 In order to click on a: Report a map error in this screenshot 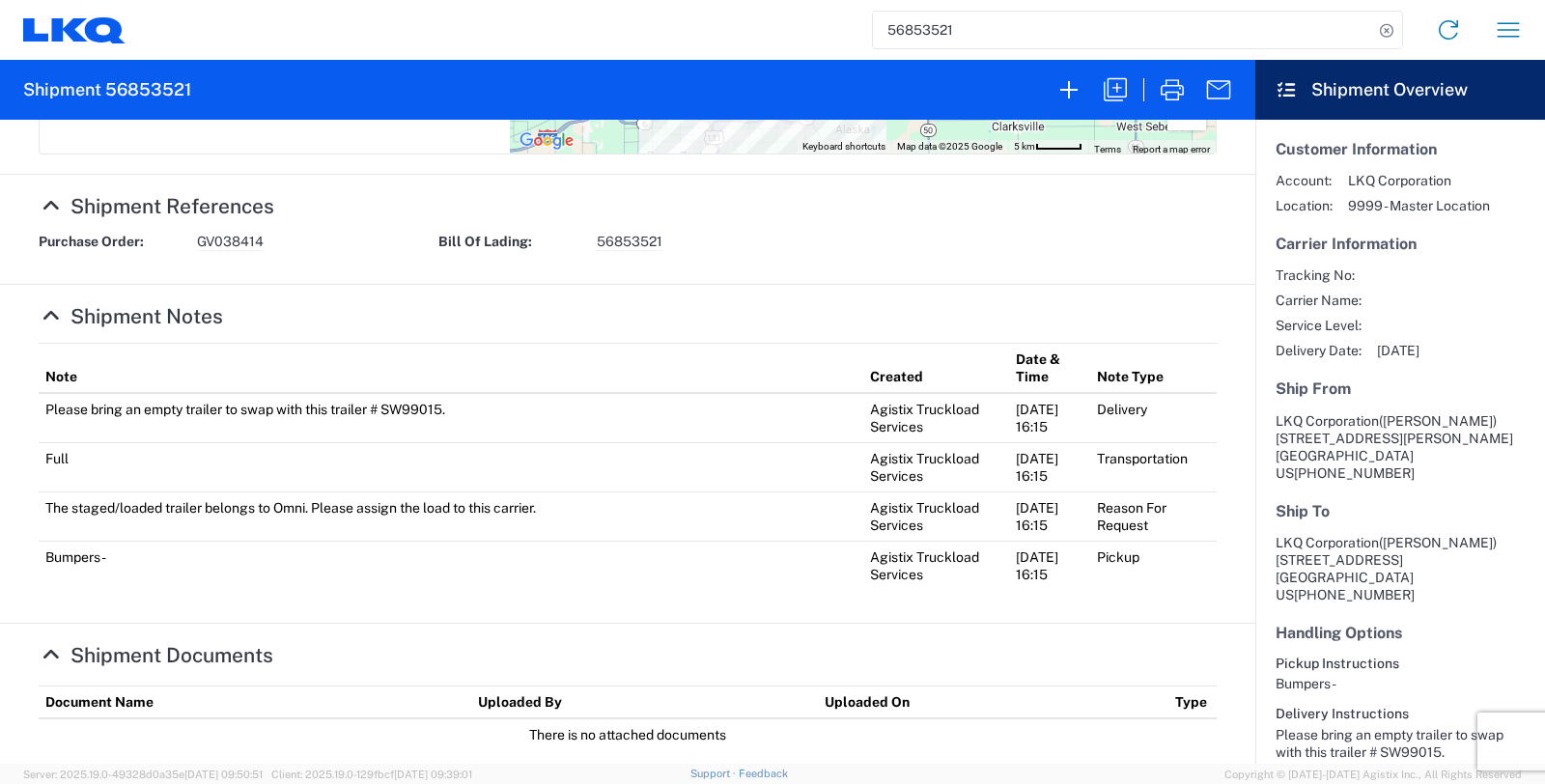, I will do `click(1172, 149)`.